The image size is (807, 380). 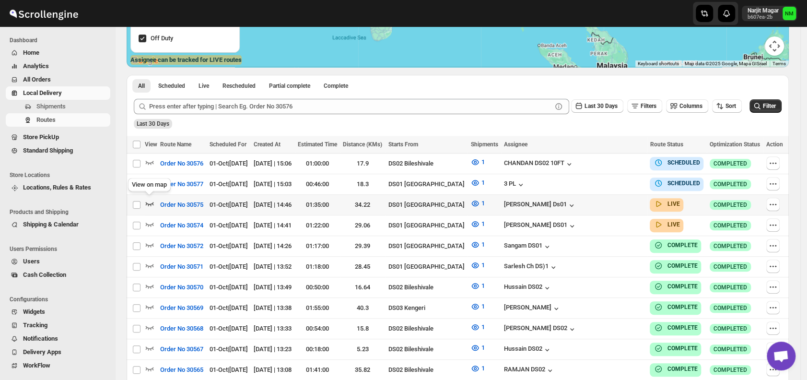 What do you see at coordinates (528, 246) in the screenshot?
I see `button: Sangam DS01` at bounding box center [528, 246].